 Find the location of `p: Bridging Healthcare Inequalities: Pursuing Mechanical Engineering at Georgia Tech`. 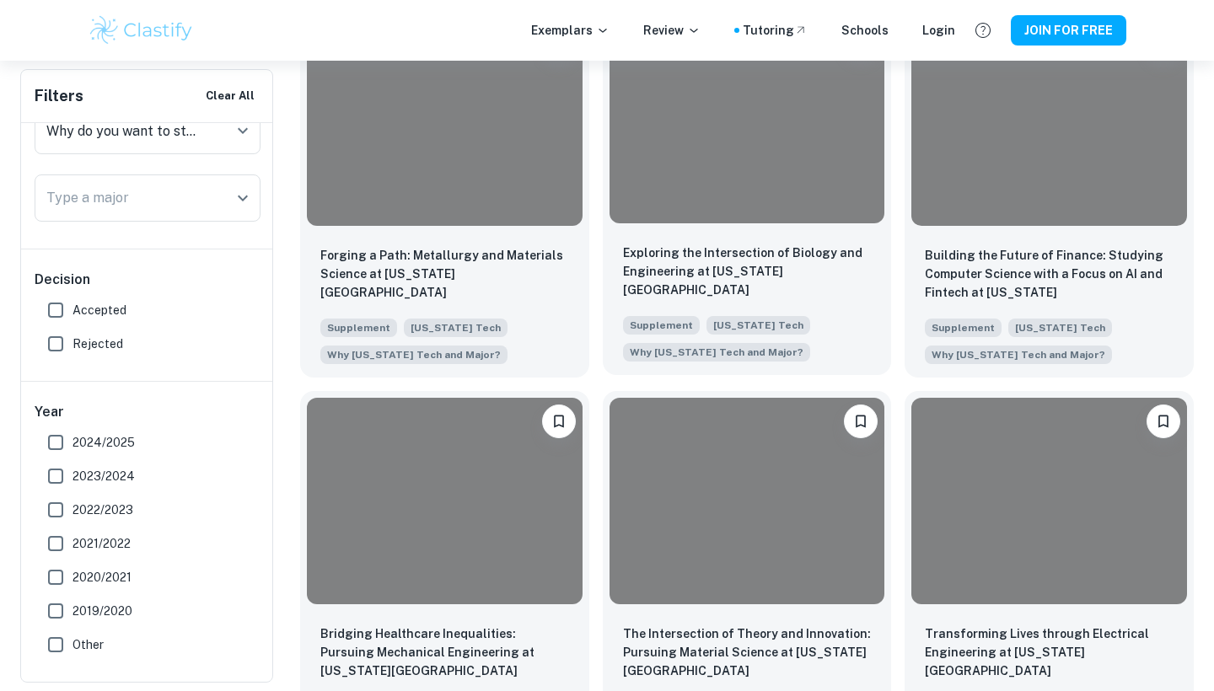

p: Bridging Healthcare Inequalities: Pursuing Mechanical Engineering at Georgia Tech is located at coordinates (444, 652).